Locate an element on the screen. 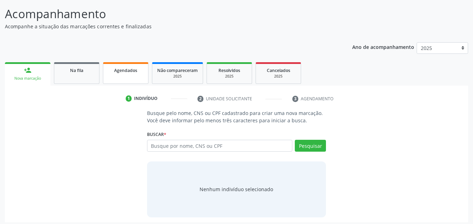 This screenshot has width=473, height=224. div: Nenhum indivíduo selecionado is located at coordinates (236, 189).